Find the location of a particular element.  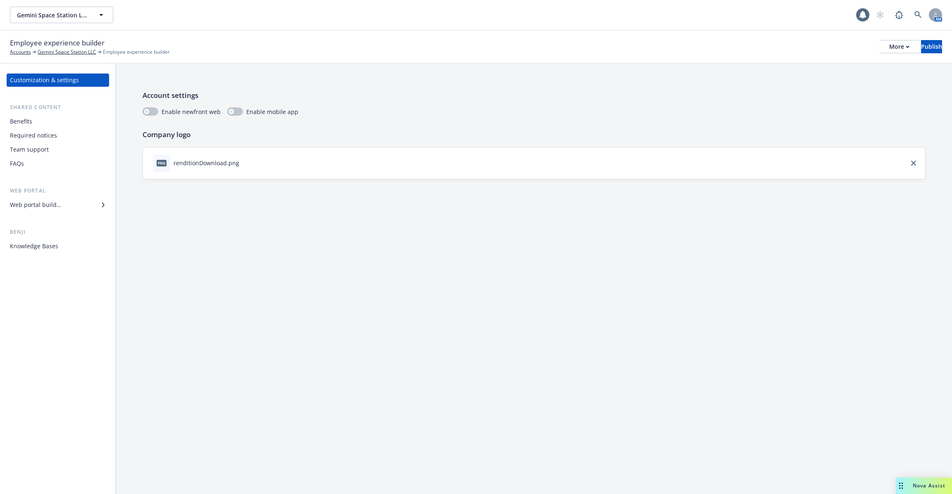

a: Start snowing is located at coordinates (880, 15).